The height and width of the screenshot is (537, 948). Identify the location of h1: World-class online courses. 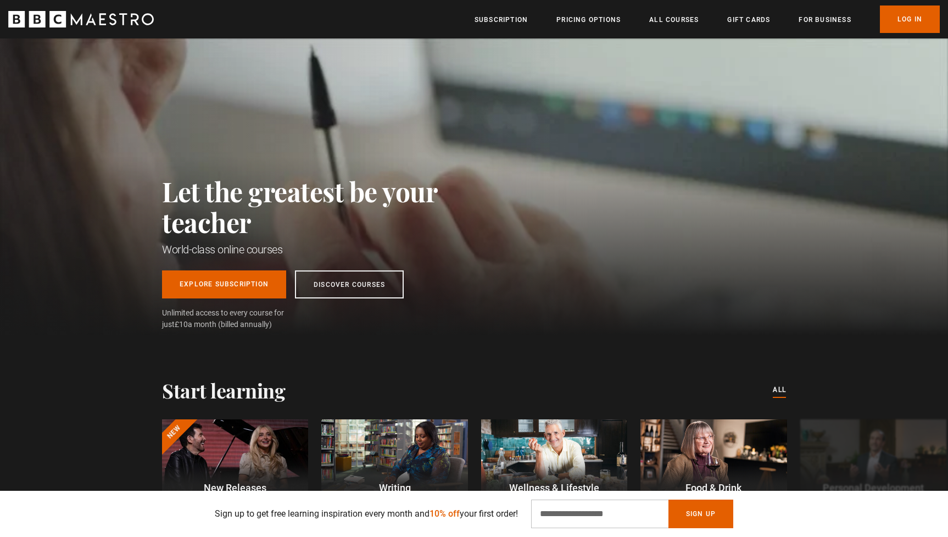
(324, 249).